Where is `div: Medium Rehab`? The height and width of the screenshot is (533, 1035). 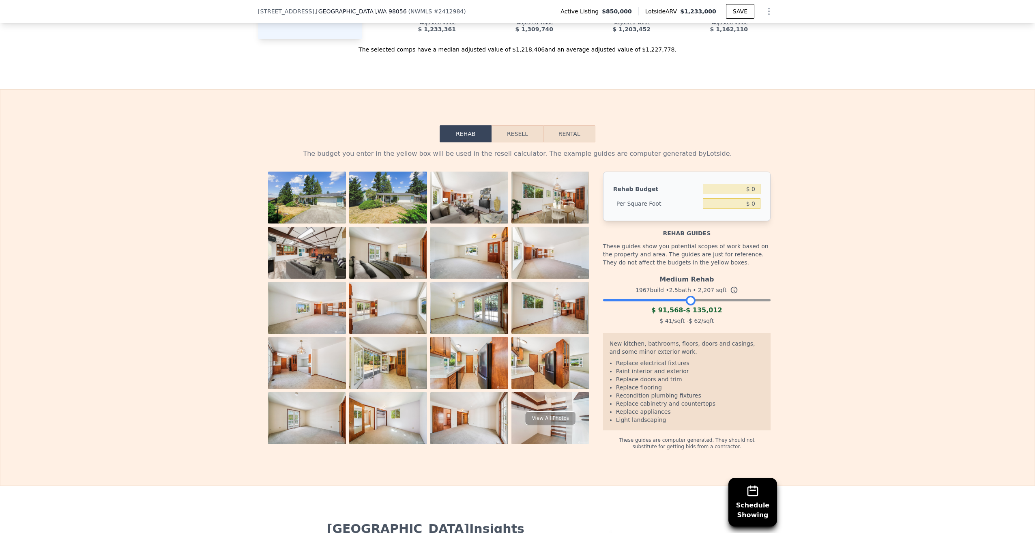 div: Medium Rehab is located at coordinates (687, 278).